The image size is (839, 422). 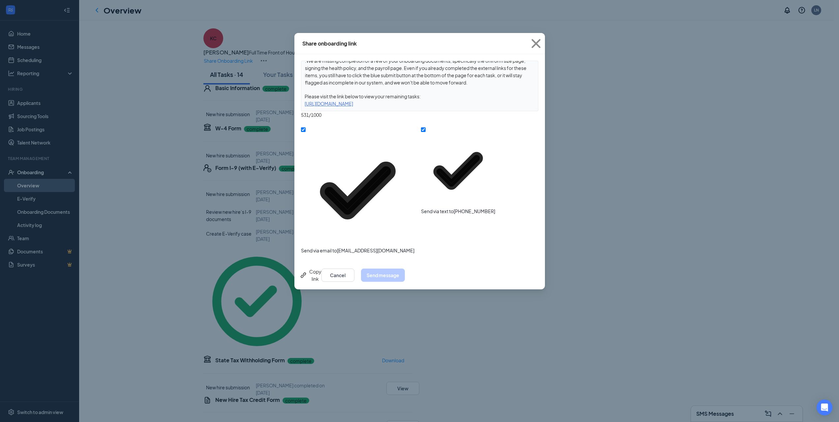 What do you see at coordinates (310, 275) in the screenshot?
I see `div: Copy link` at bounding box center [310, 275].